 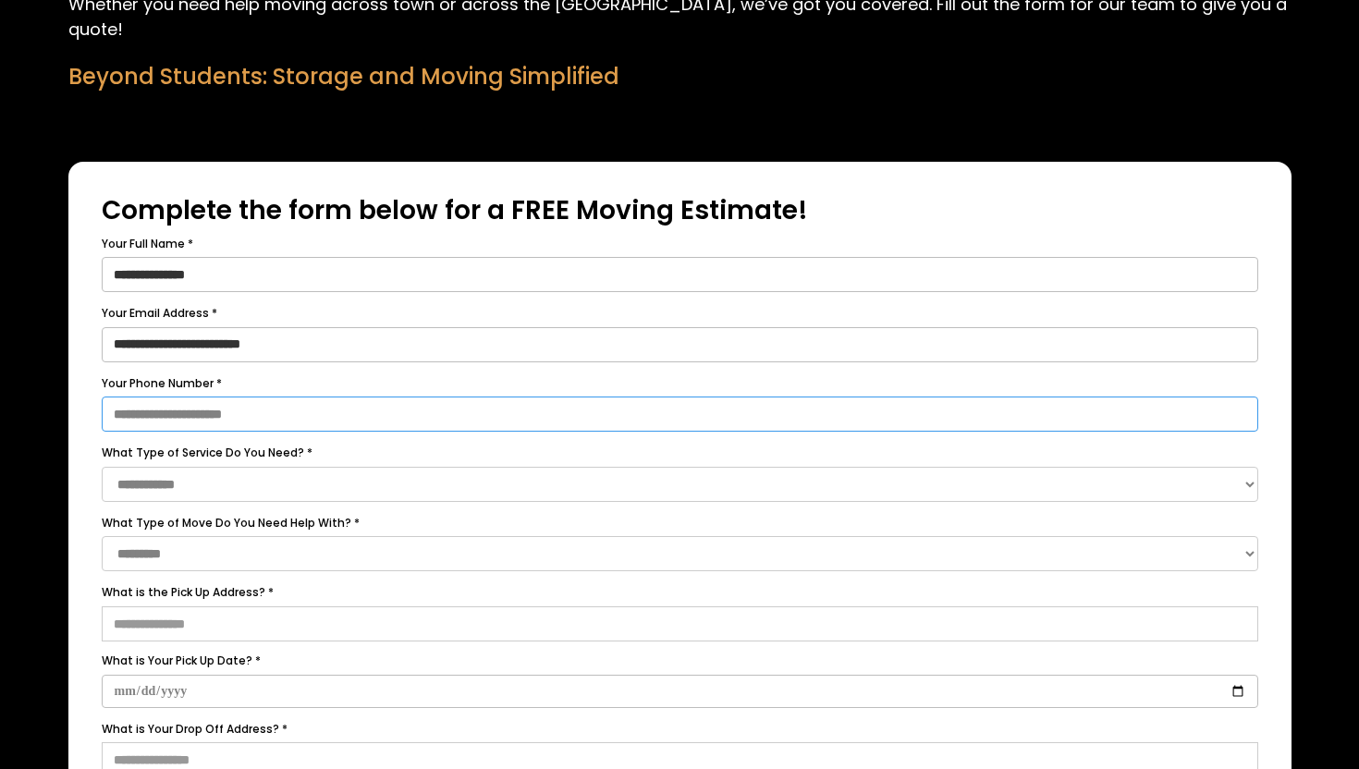 What do you see at coordinates (680, 523) in the screenshot?
I see `label: What Type of Move Do You Need Help With? *` at bounding box center [680, 523].